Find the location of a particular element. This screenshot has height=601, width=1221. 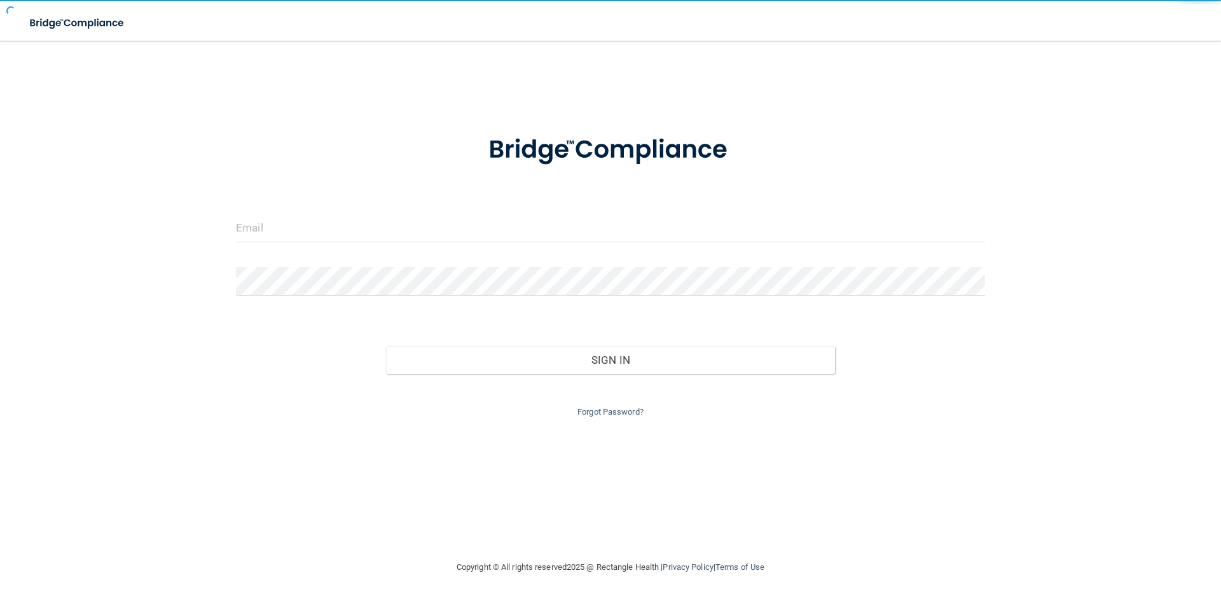

a: Privacy Policy is located at coordinates (687, 566).